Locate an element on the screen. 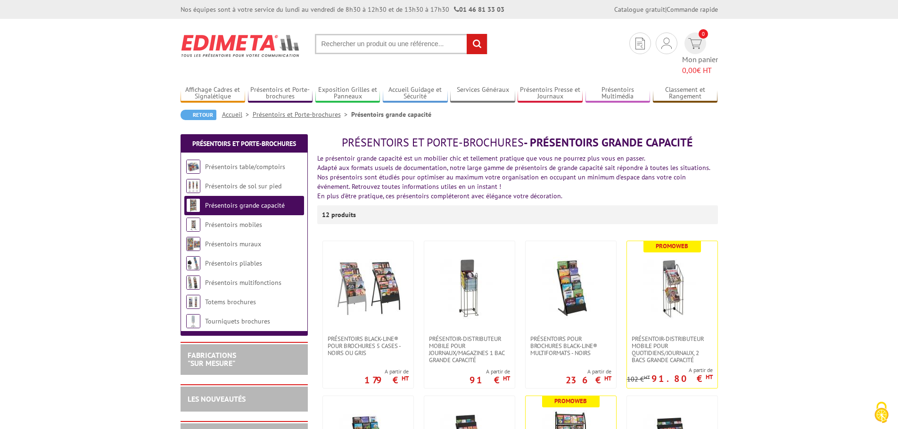 Image resolution: width=898 pixels, height=429 pixels. h1: - Présentoirs grande capacité is located at coordinates (518, 143).